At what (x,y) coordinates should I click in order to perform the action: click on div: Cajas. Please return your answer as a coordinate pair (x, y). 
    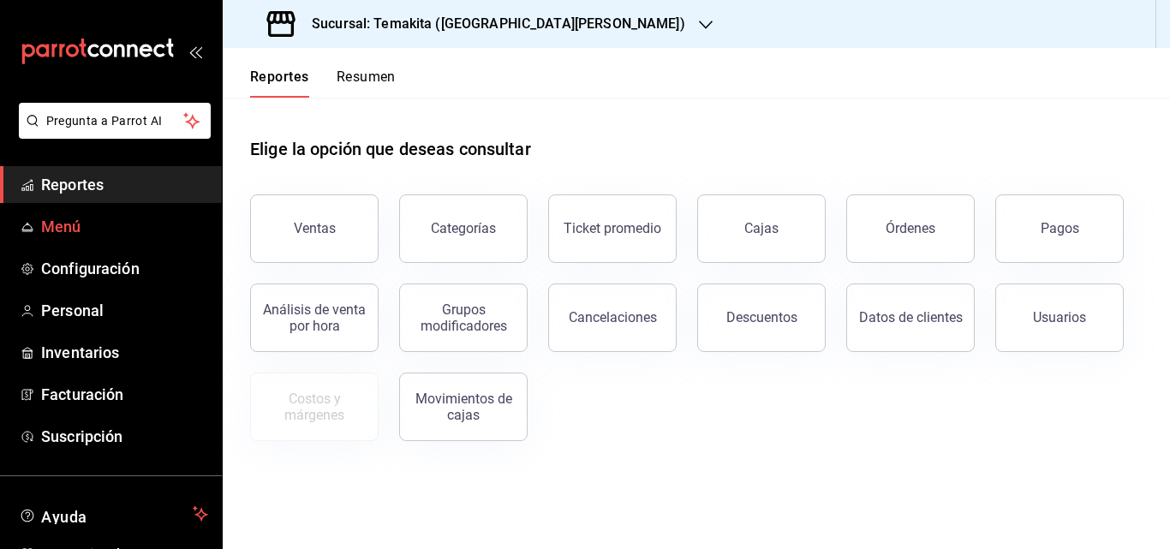
    Looking at the image, I should click on (762, 228).